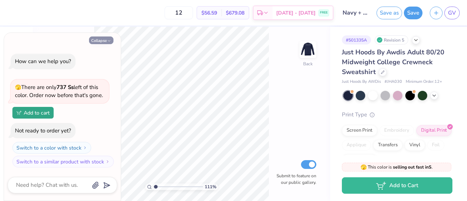  I want to click on img: Back, so click(308, 50).